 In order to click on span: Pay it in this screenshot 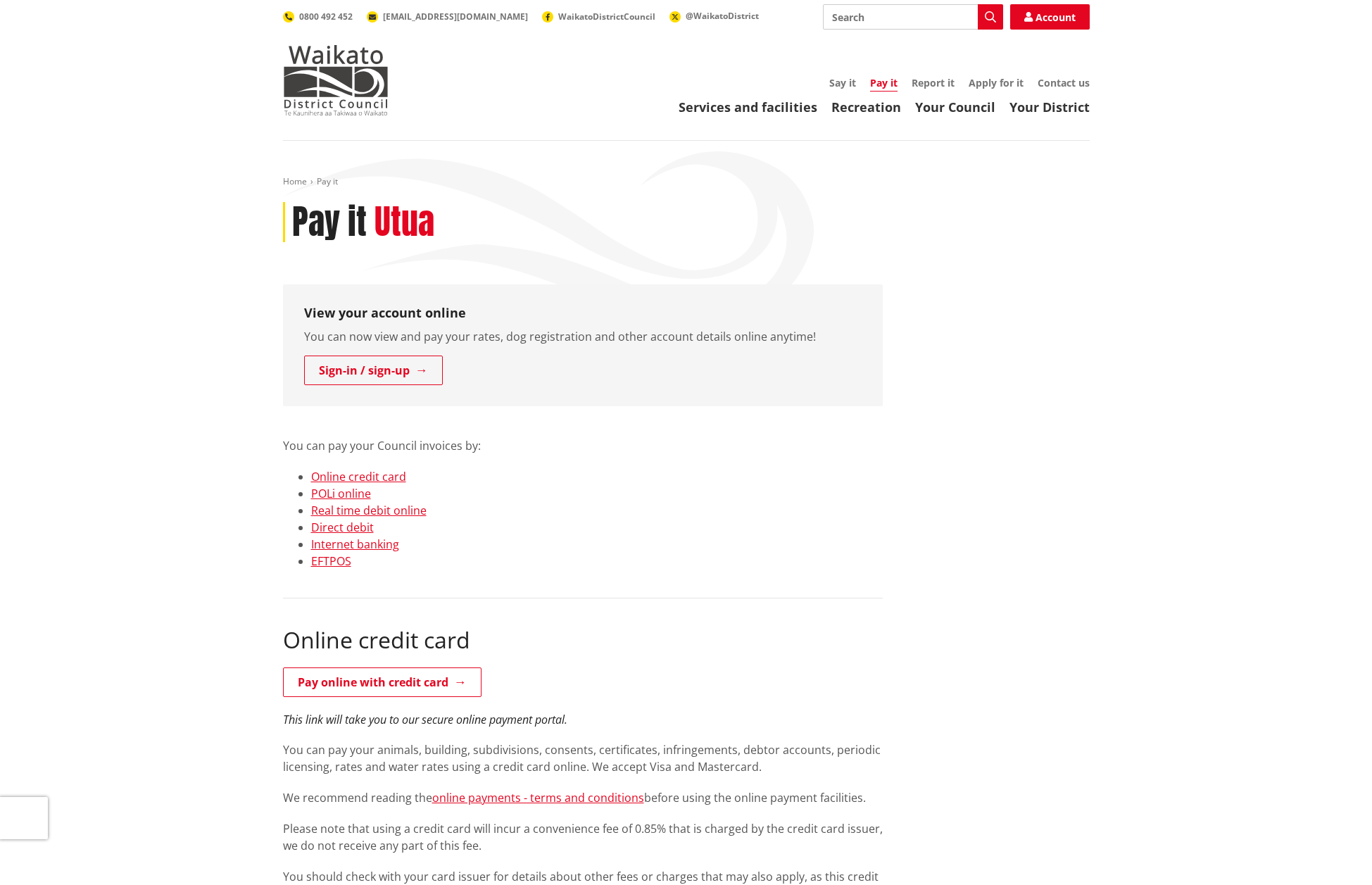, I will do `click(328, 182)`.